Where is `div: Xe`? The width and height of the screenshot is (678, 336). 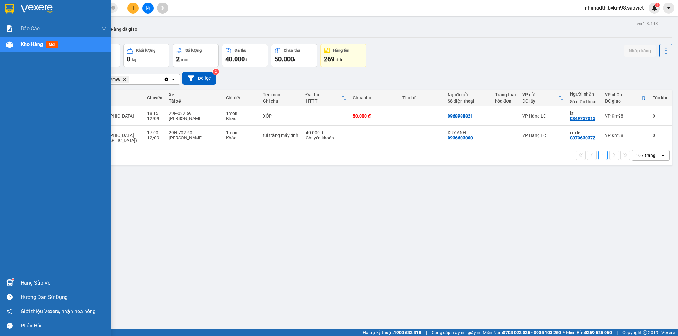
div: Xe is located at coordinates (194, 95).